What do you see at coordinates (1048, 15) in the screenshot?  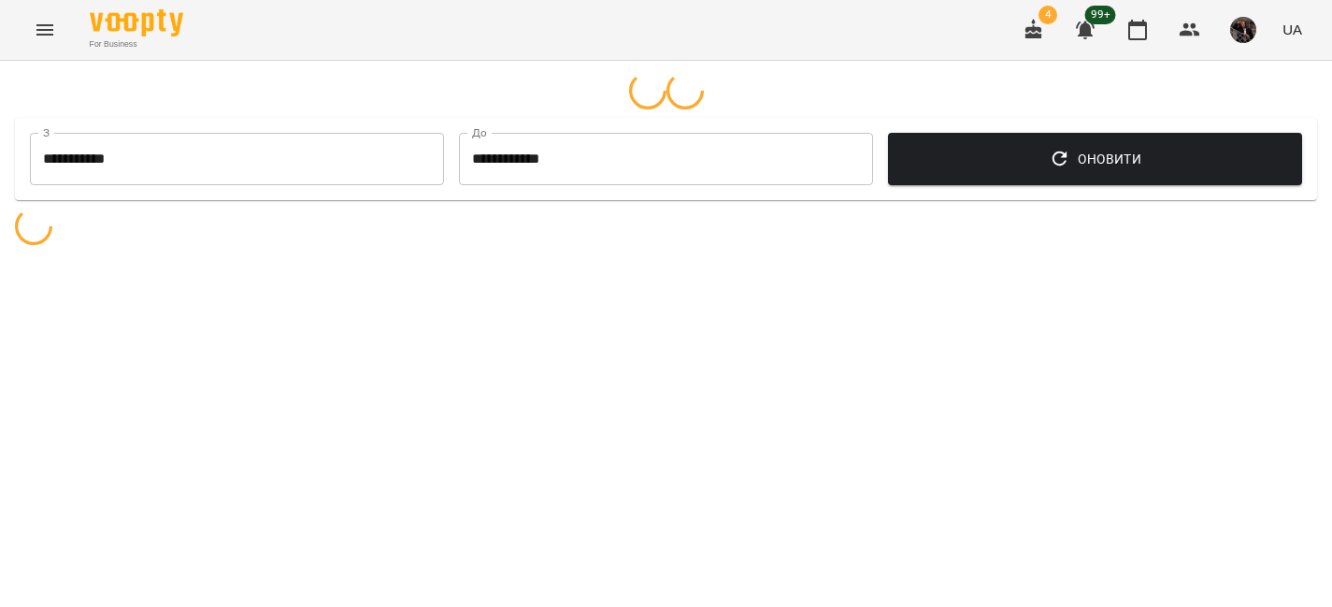 I see `span: 4` at bounding box center [1048, 15].